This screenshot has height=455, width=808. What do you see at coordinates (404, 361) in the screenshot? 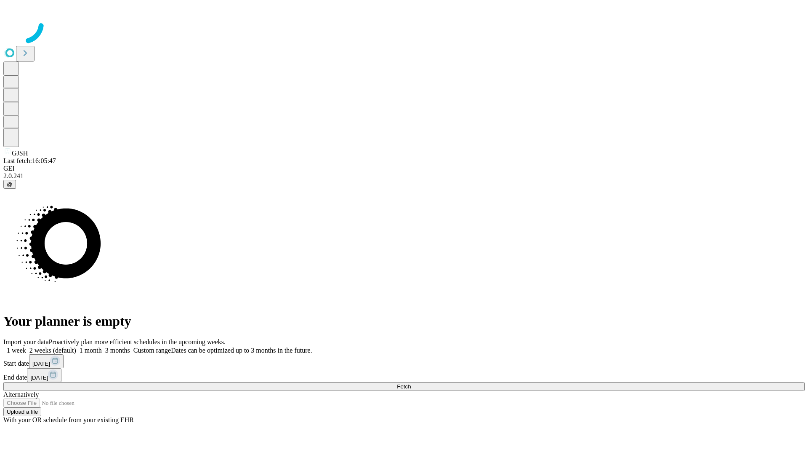
I see `div: Start date` at bounding box center [404, 361].